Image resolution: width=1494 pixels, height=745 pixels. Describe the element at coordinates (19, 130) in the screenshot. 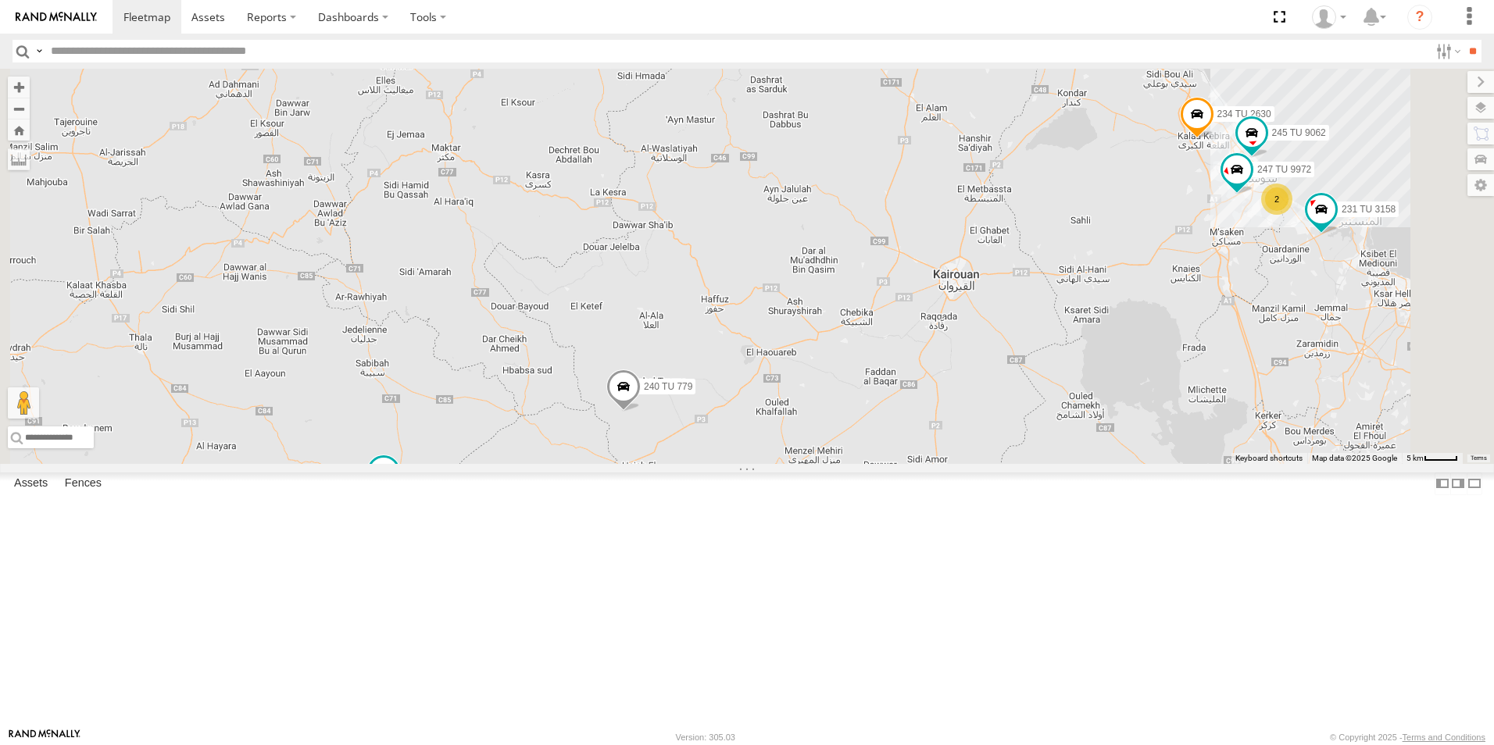

I see `button: Zoom Home` at that location.